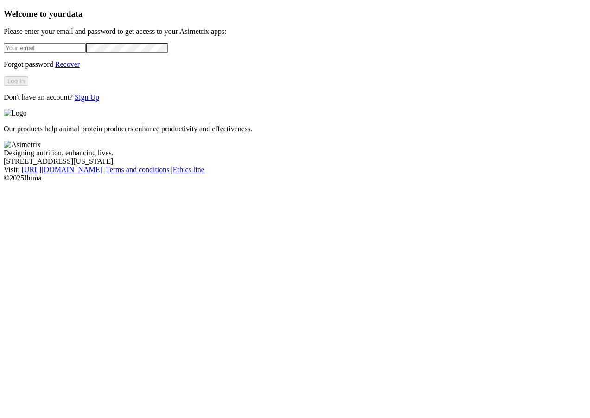  What do you see at coordinates (74, 13) in the screenshot?
I see `span: data` at bounding box center [74, 13].